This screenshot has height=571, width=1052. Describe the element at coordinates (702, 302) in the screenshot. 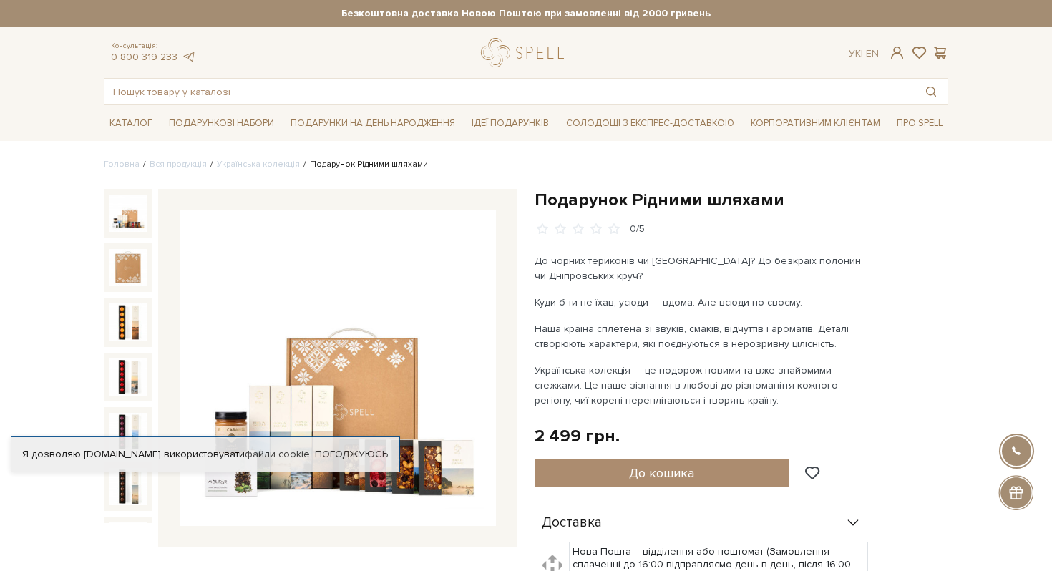

I see `p: Куди б ти не їхав, усюди — вдома. Але всюди по-своєму.` at that location.